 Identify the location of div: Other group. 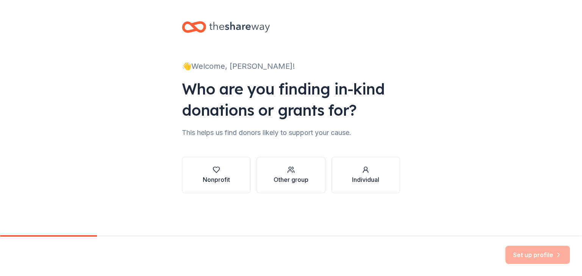
(291, 180).